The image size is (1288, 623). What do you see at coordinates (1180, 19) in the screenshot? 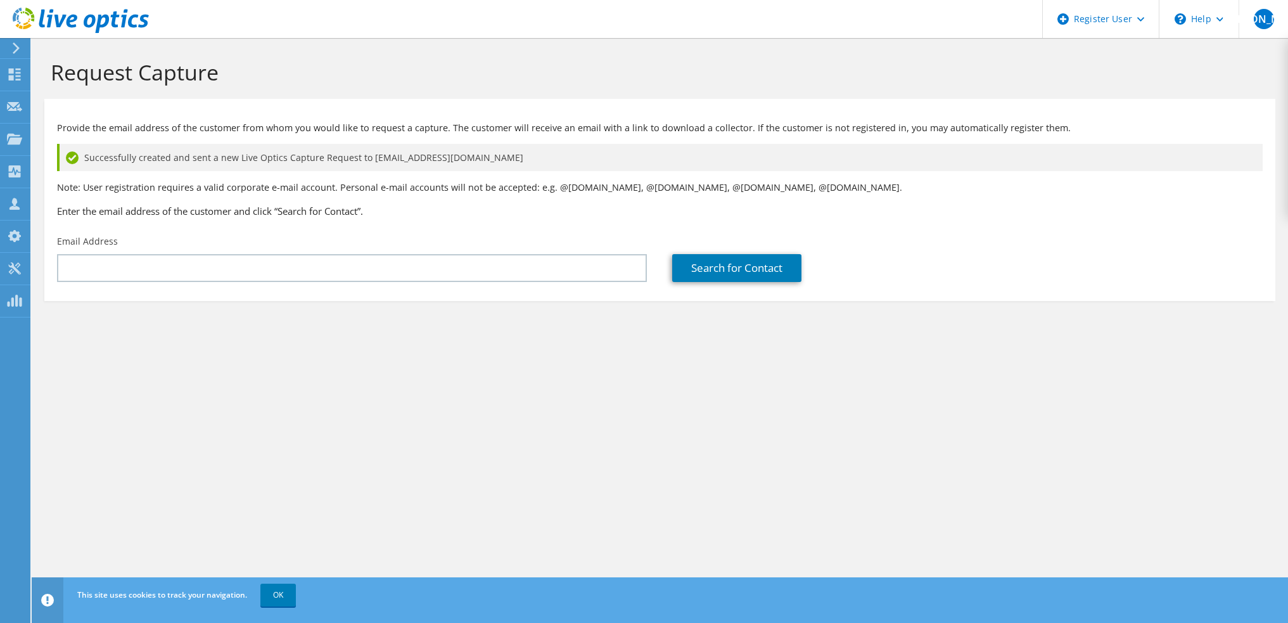
I see `svg: \n` at bounding box center [1180, 19].